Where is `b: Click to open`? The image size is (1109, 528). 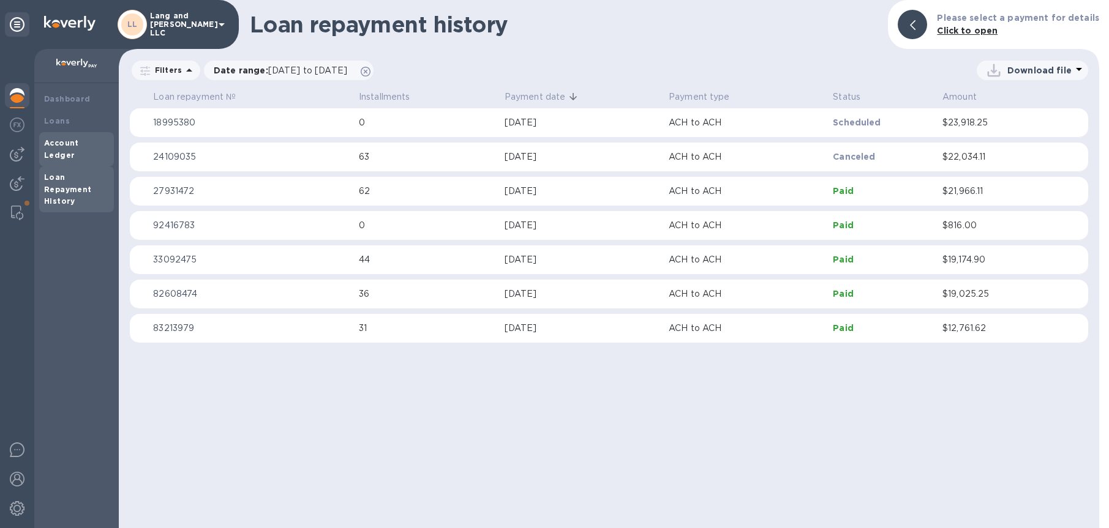 b: Click to open is located at coordinates (967, 31).